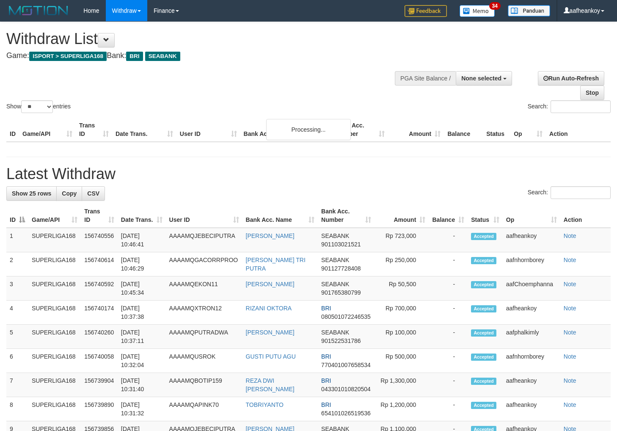 This screenshot has width=617, height=431. What do you see at coordinates (346, 317) in the screenshot?
I see `span: Copy 080501072246535 to clipboard` at bounding box center [346, 317].